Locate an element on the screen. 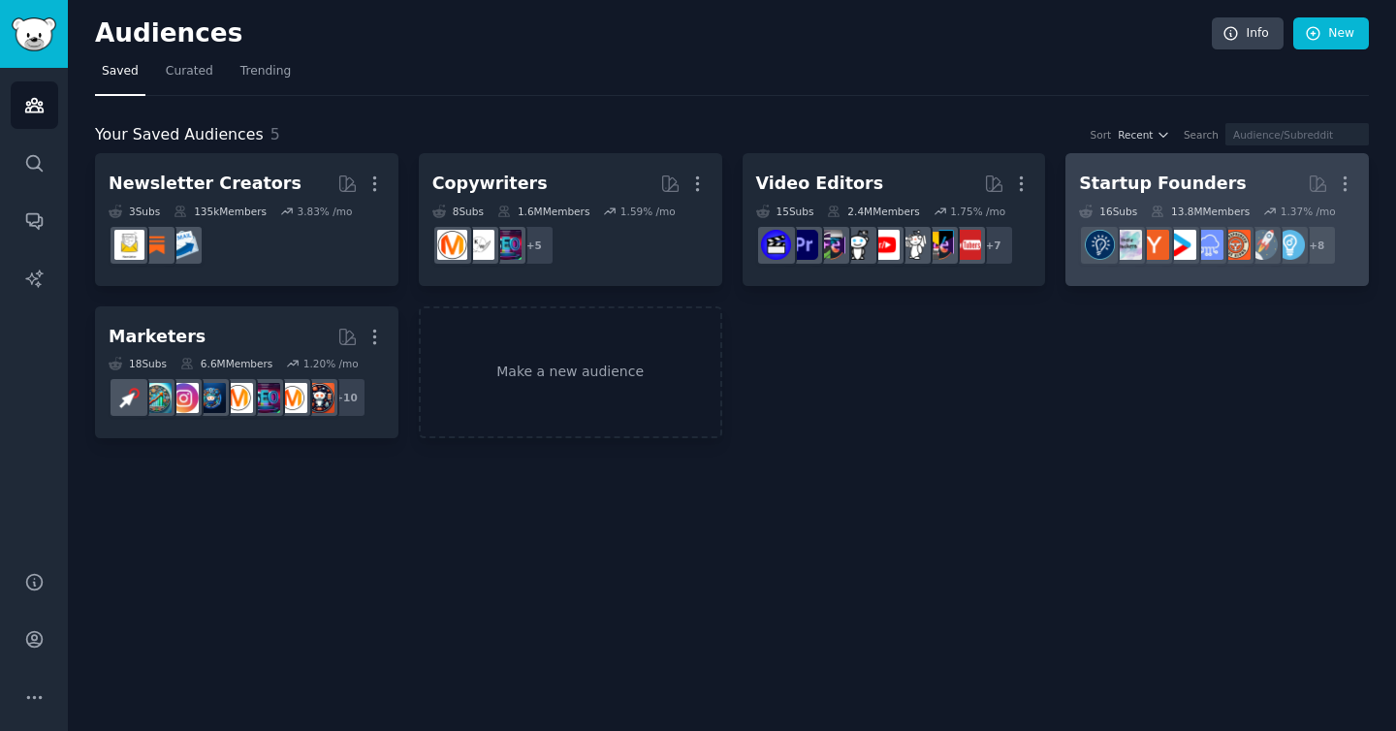 This screenshot has width=1396, height=731. div: 1.59 % /mo is located at coordinates (647, 211).